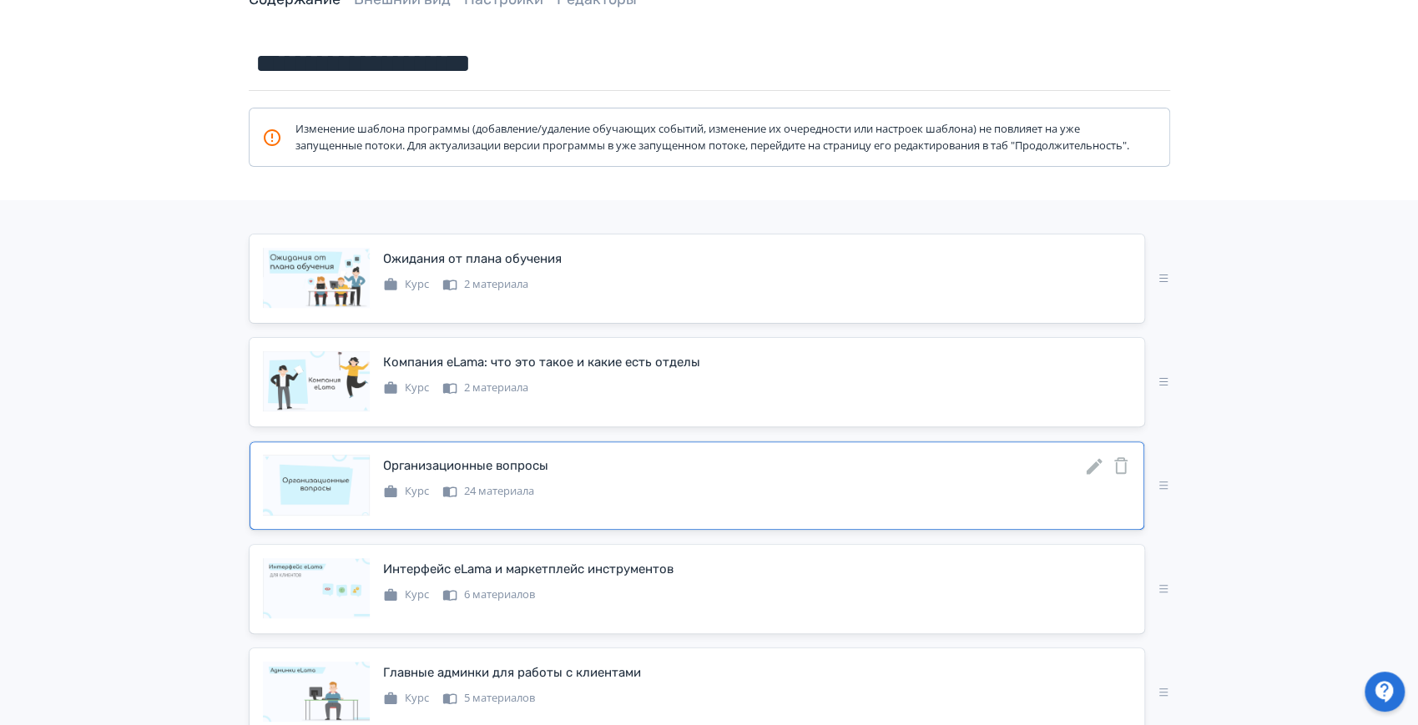  What do you see at coordinates (696, 137) in the screenshot?
I see `div: Изменение шаблона программы (добавление/удаление обучающих событий, изменение их очередности или ...` at bounding box center [696, 137].